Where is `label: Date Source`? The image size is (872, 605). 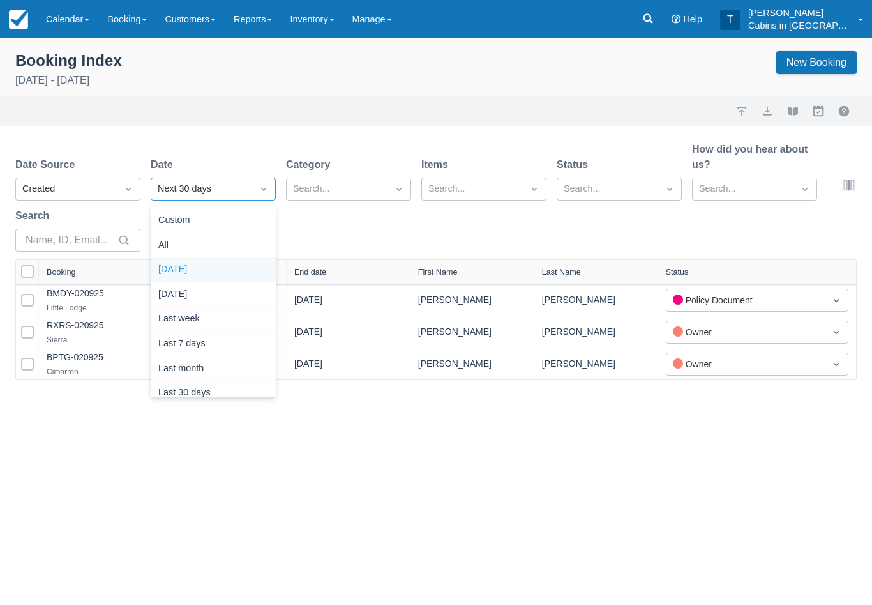
label: Date Source is located at coordinates (47, 165).